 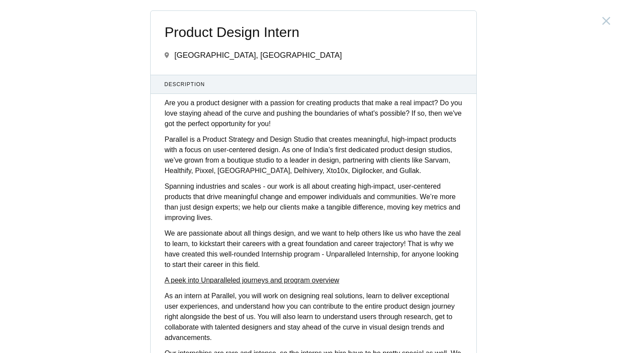 What do you see at coordinates (313, 155) in the screenshot?
I see `p: Parallel is a Product Strategy and Design Studio that creates meaningful, high-impact products wi...` at bounding box center [313, 155].